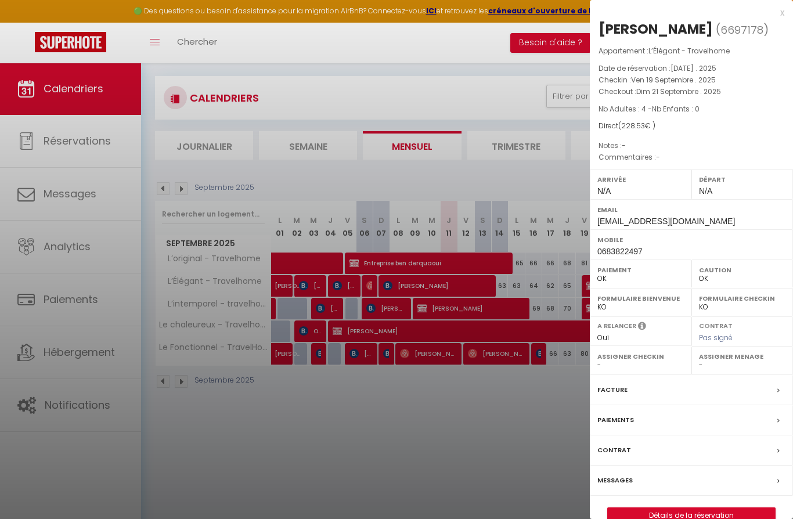 The height and width of the screenshot is (519, 793). I want to click on span: 0683822497, so click(620, 251).